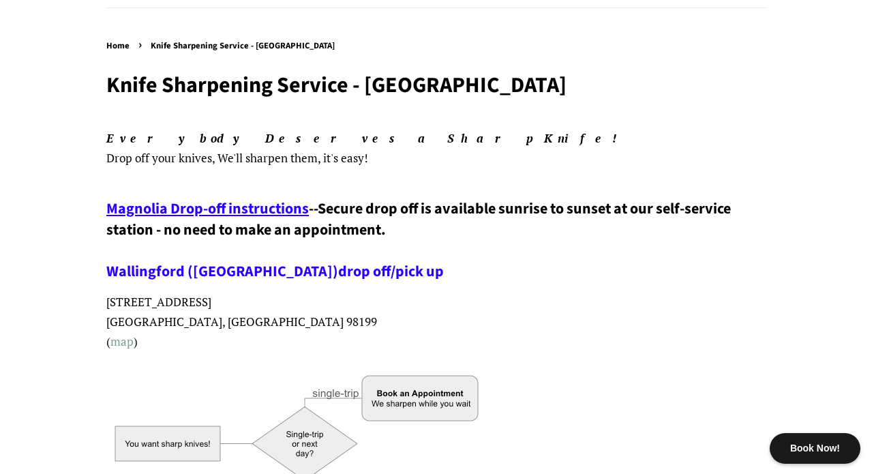 Image resolution: width=874 pixels, height=474 pixels. What do you see at coordinates (122, 341) in the screenshot?
I see `a: map` at bounding box center [122, 341].